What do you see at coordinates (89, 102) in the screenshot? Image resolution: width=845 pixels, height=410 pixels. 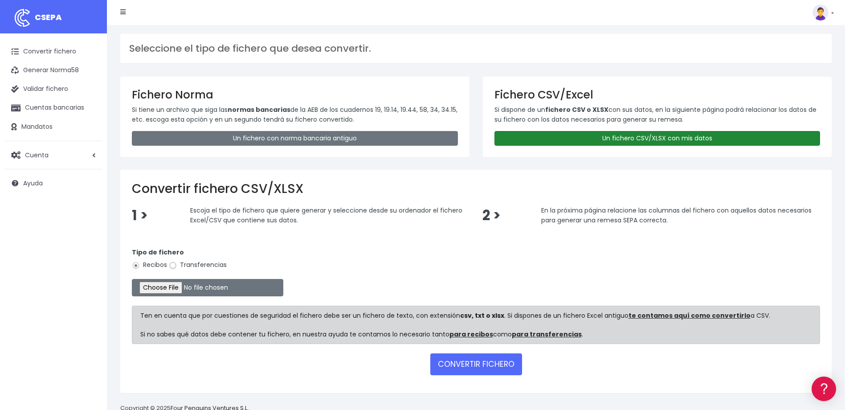 I see `div: Convertir ficheros` at bounding box center [89, 102].